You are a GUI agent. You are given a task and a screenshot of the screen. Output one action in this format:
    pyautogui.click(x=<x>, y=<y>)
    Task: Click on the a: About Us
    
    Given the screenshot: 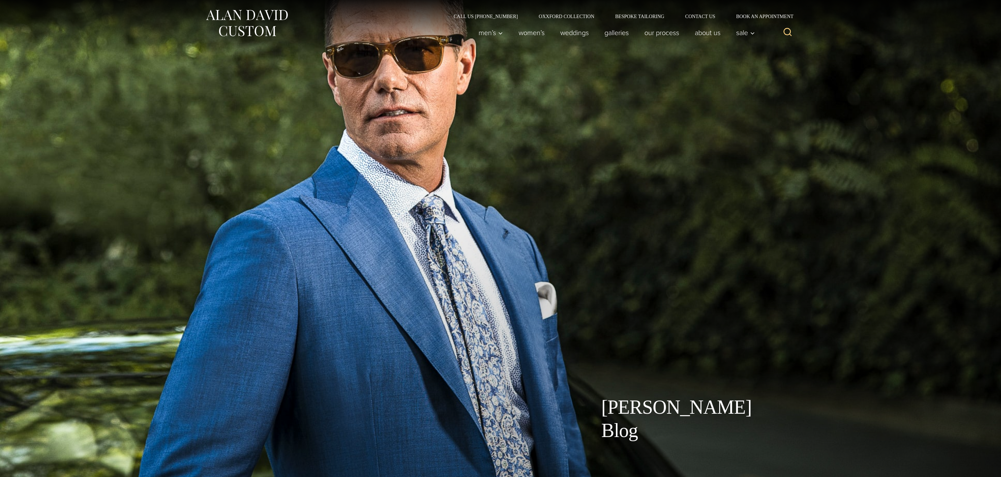 What is the action you would take?
    pyautogui.click(x=707, y=33)
    